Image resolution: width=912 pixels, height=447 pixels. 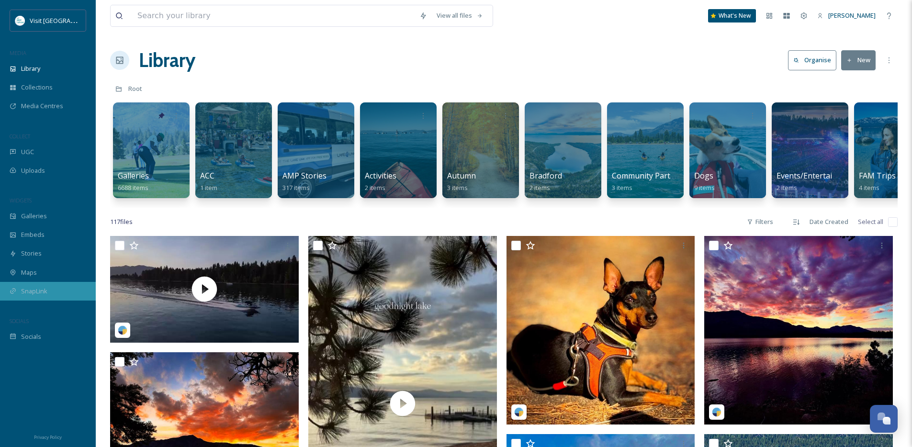 I want to click on span: SOCIALS, so click(x=19, y=321).